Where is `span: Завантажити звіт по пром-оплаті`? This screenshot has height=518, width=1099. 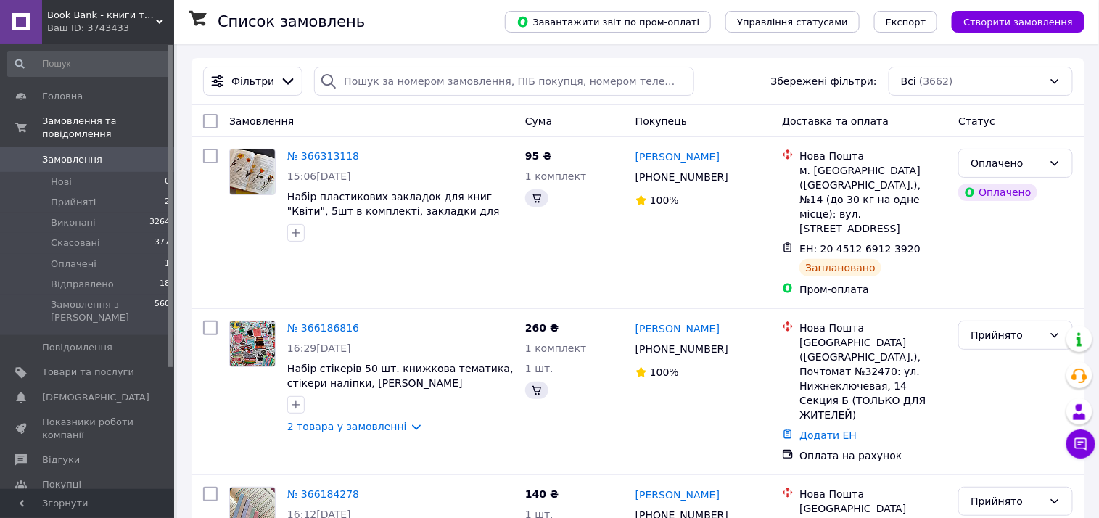 span: Завантажити звіт по пром-оплаті is located at coordinates (608, 22).